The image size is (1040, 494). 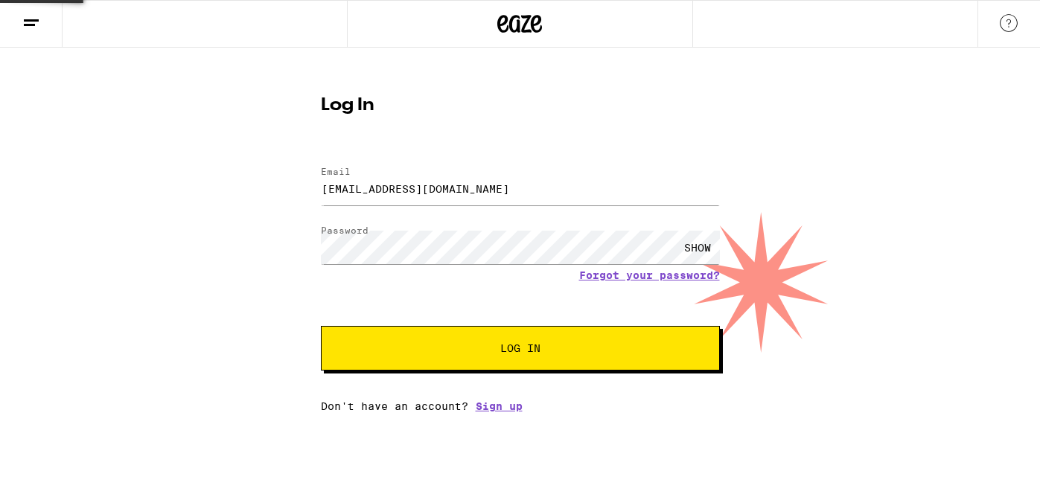 I want to click on div: Don't have an account?, so click(x=520, y=406).